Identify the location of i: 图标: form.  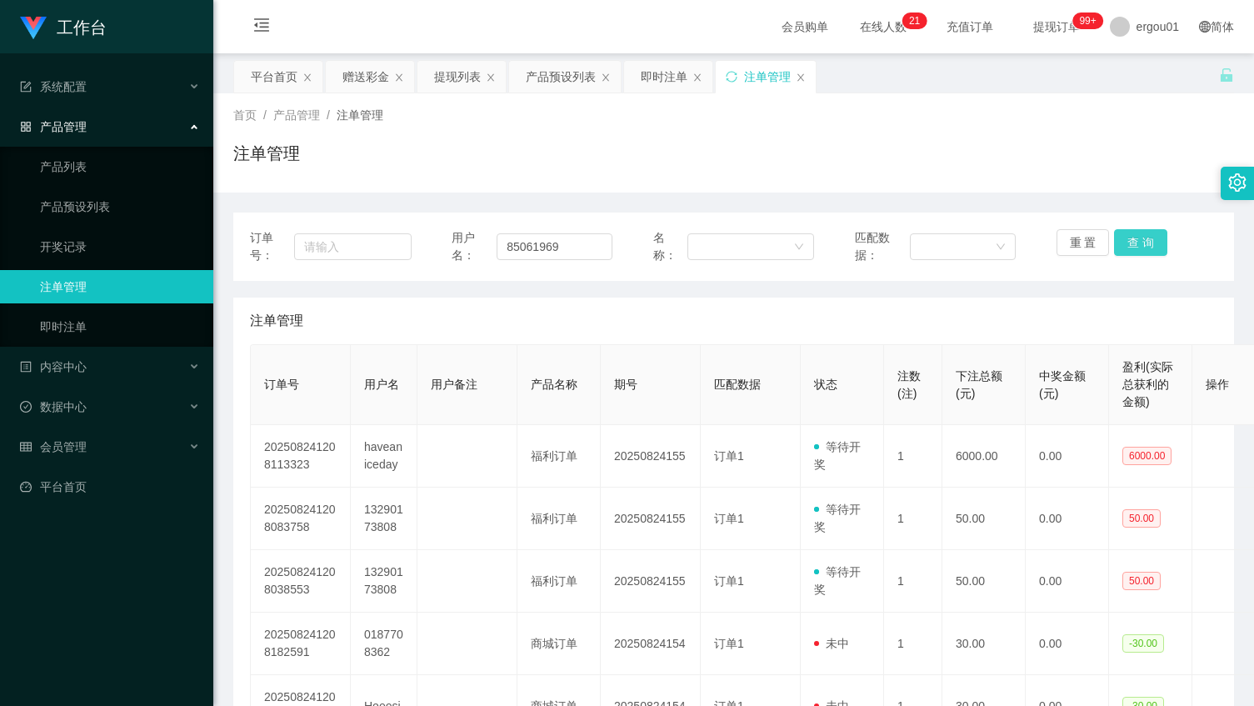
(26, 87).